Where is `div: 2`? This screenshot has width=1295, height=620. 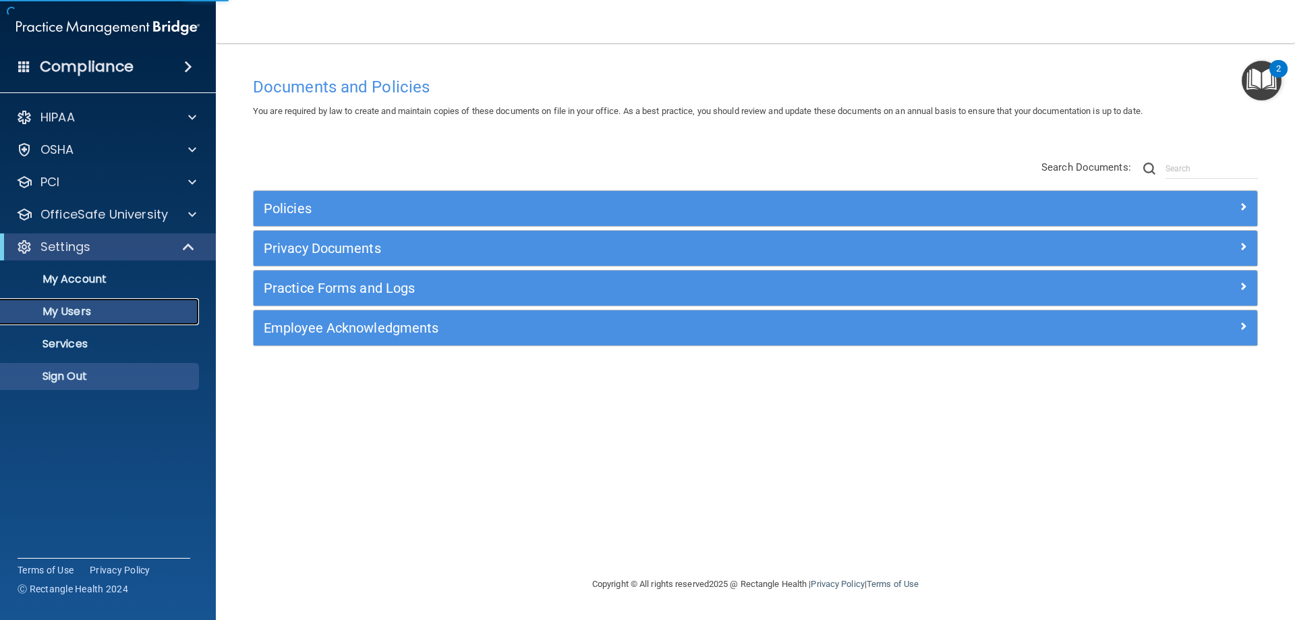
div: 2 is located at coordinates (1278, 78).